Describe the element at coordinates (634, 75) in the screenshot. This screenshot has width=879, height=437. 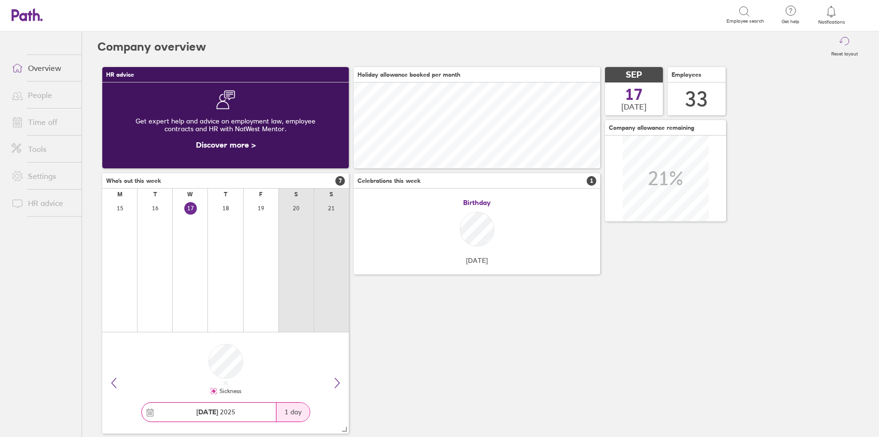
I see `span: SEP` at that location.